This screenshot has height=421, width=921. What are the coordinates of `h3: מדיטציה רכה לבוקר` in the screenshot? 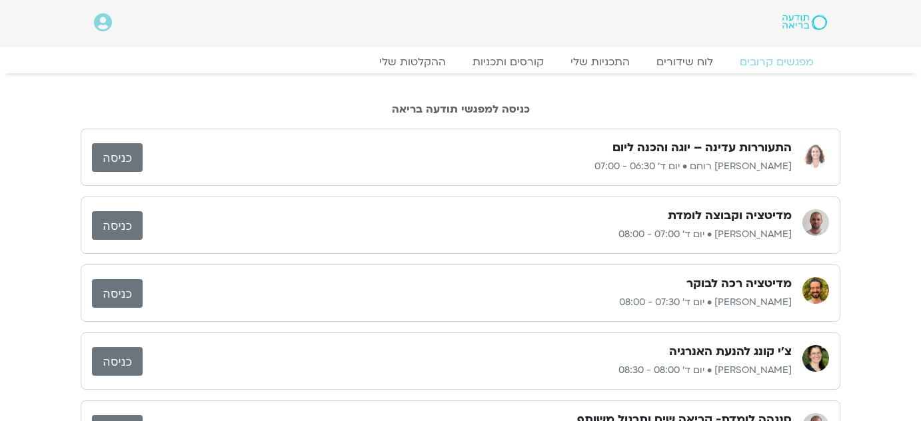 It's located at (739, 284).